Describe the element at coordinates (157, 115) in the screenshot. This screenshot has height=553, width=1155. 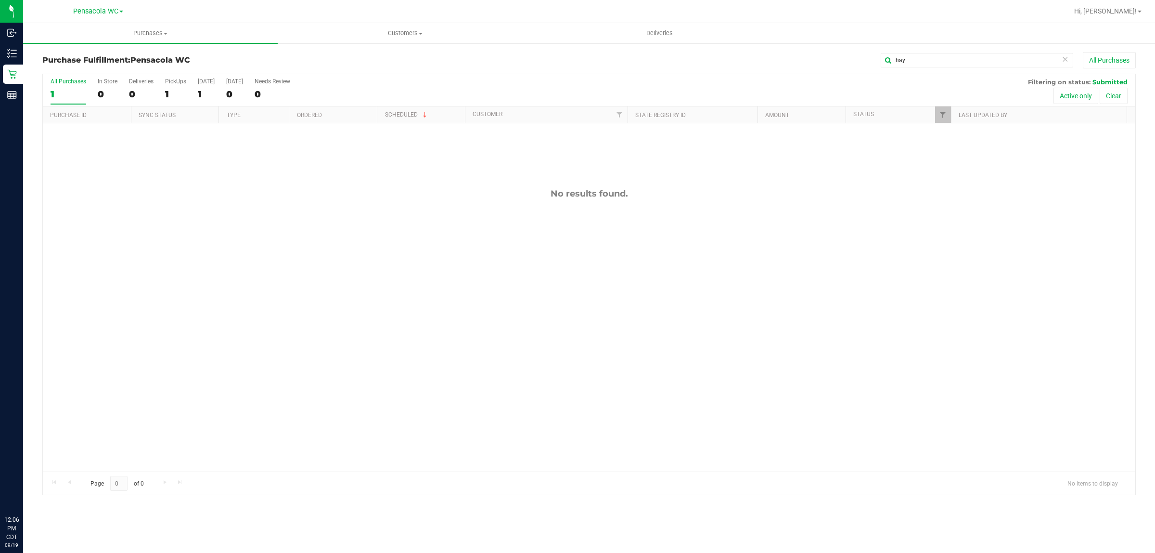
I see `a: Sync Status` at that location.